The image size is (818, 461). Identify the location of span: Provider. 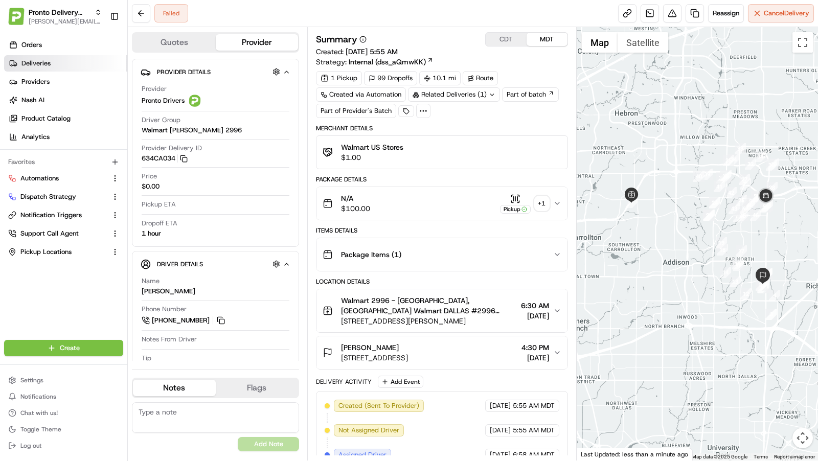
(154, 89).